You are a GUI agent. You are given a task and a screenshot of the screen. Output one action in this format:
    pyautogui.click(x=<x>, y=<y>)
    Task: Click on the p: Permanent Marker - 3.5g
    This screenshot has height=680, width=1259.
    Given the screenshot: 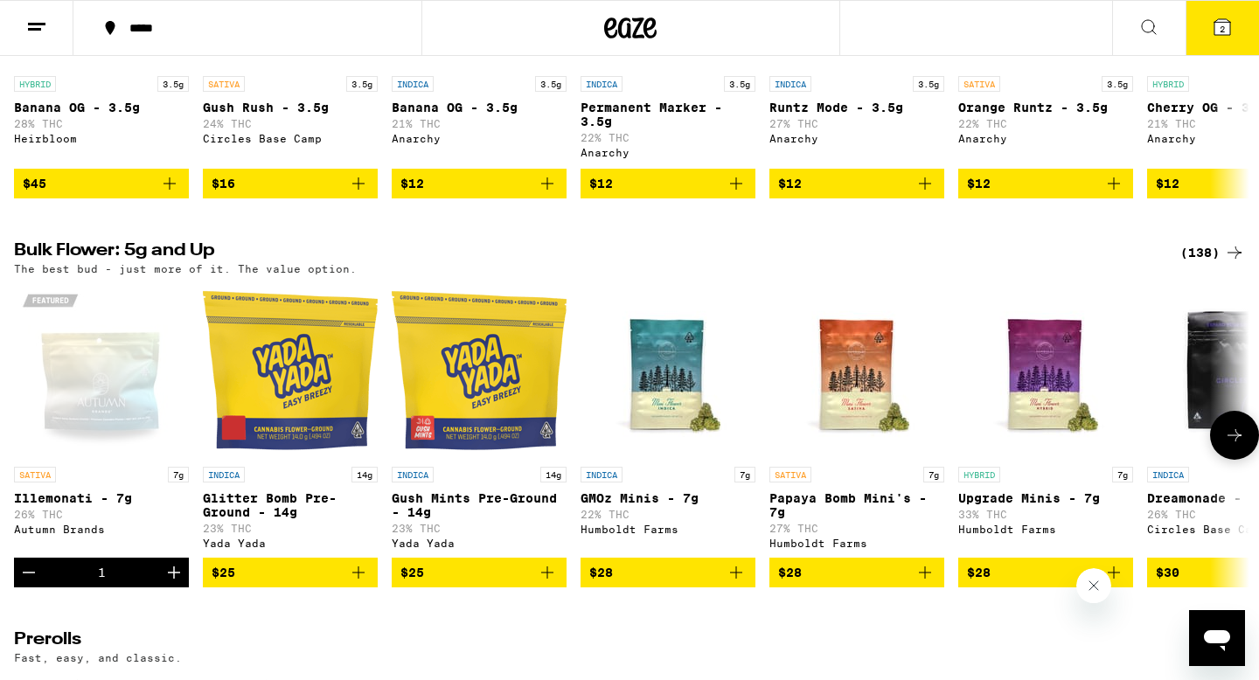 What is the action you would take?
    pyautogui.click(x=668, y=115)
    